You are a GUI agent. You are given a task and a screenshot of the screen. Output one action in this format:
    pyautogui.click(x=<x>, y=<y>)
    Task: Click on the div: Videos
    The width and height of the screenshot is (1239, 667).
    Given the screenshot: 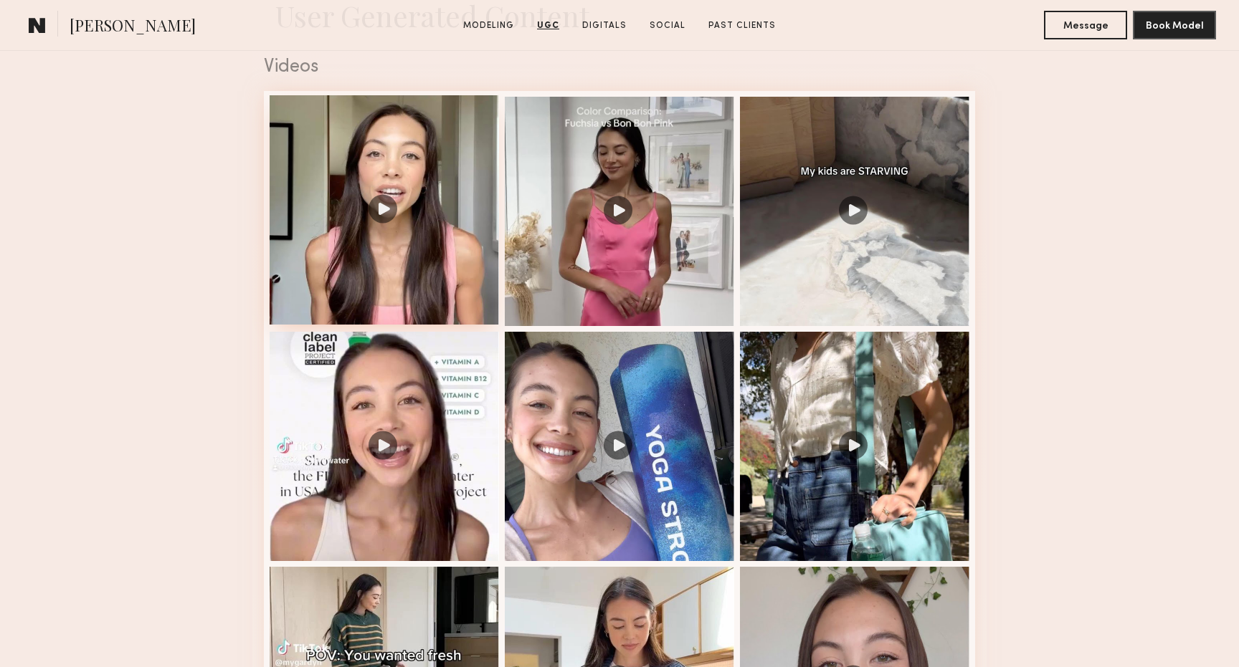 What is the action you would take?
    pyautogui.click(x=619, y=67)
    